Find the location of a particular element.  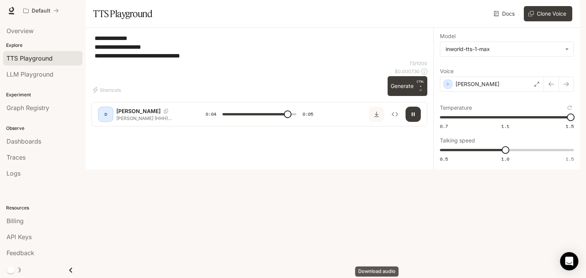

span: 1.0 is located at coordinates (505, 159).